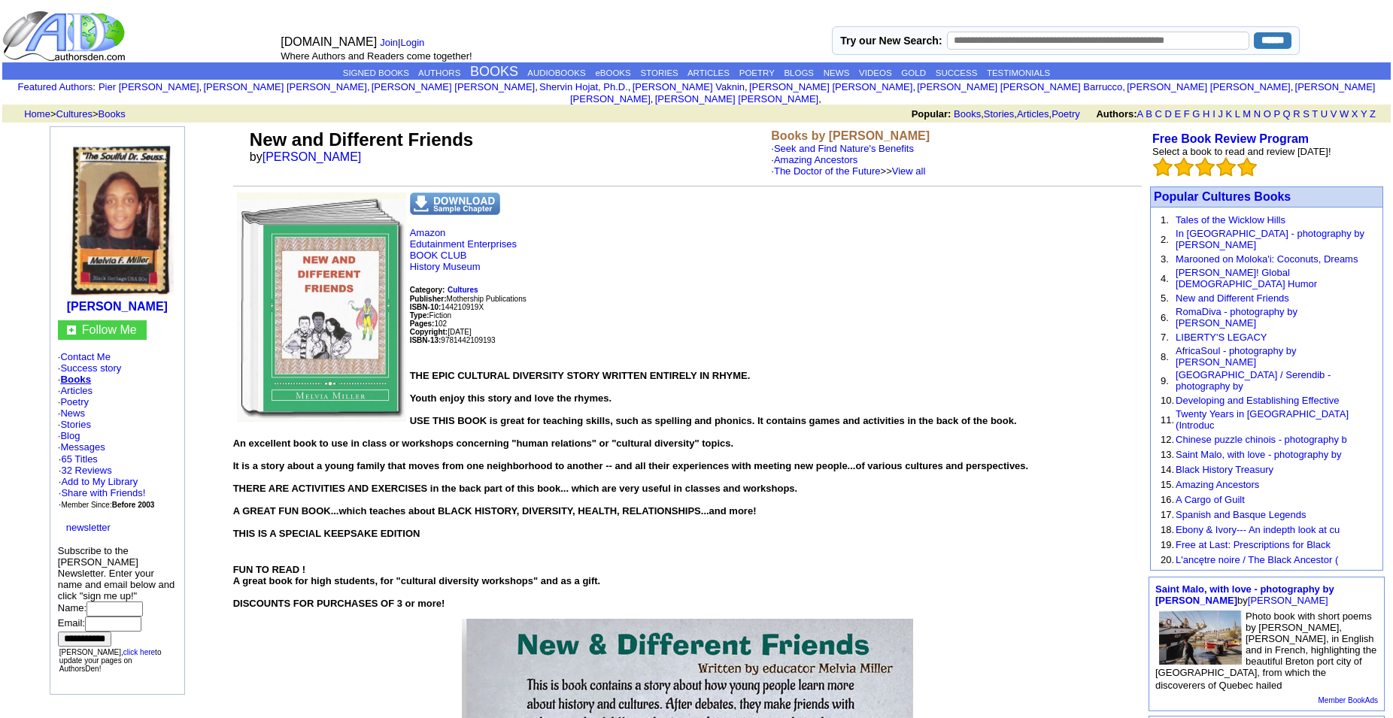  I want to click on a: T, so click(1315, 114).